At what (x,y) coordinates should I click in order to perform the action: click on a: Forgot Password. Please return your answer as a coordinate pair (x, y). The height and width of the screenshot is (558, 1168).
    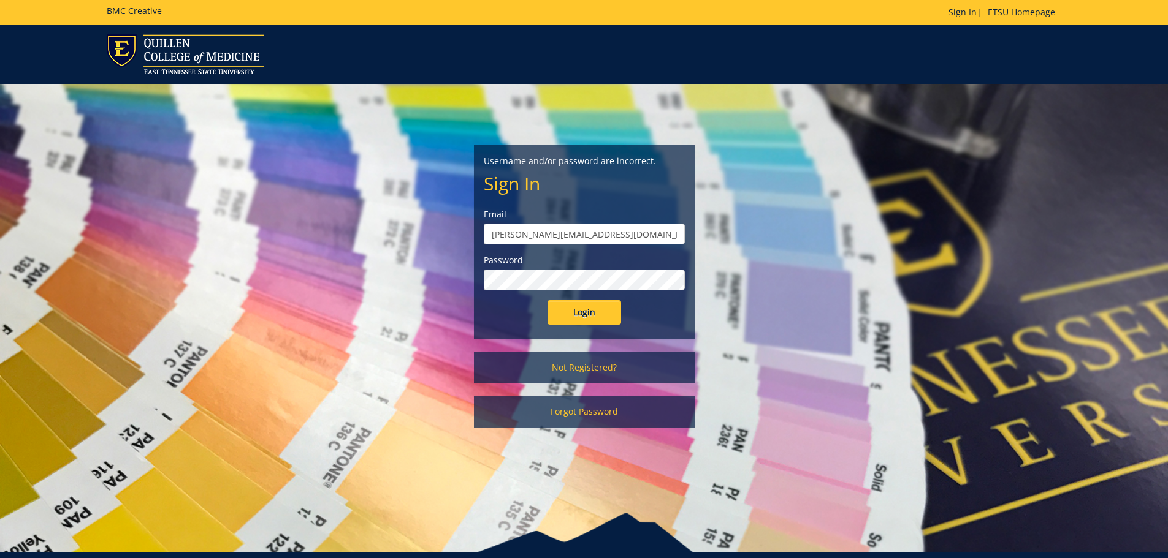
    Looking at the image, I should click on (584, 412).